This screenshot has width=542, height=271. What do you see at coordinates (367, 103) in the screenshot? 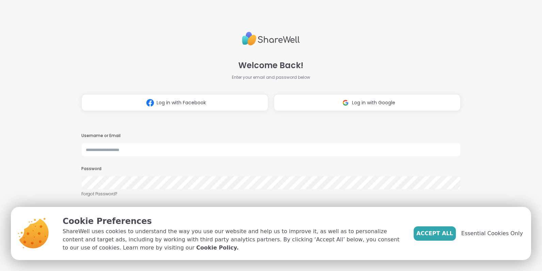
I see `button: Log in with Google` at bounding box center [367, 103].